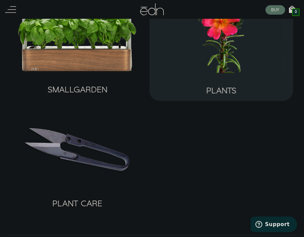 The image size is (304, 237). I want to click on span: Support, so click(27, 8).